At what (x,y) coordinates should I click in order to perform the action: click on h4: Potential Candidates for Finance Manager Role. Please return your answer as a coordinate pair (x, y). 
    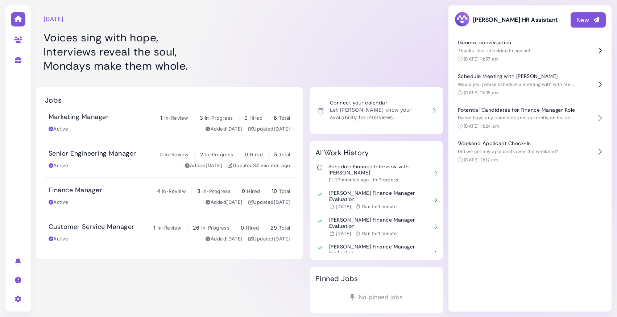
    Looking at the image, I should click on (518, 110).